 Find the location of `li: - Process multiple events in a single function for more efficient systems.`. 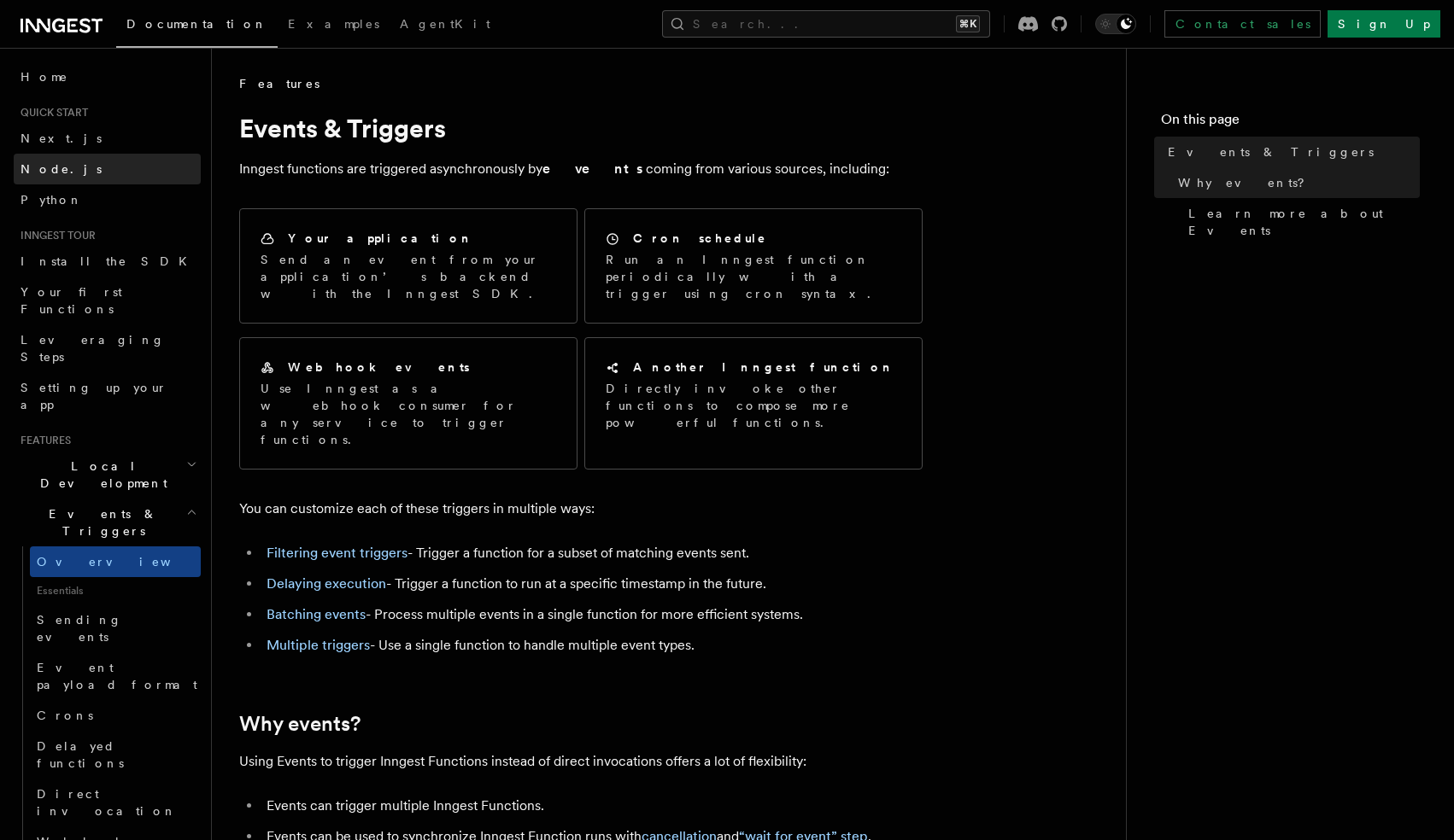

li: - Process multiple events in a single function for more efficient systems. is located at coordinates (592, 615).